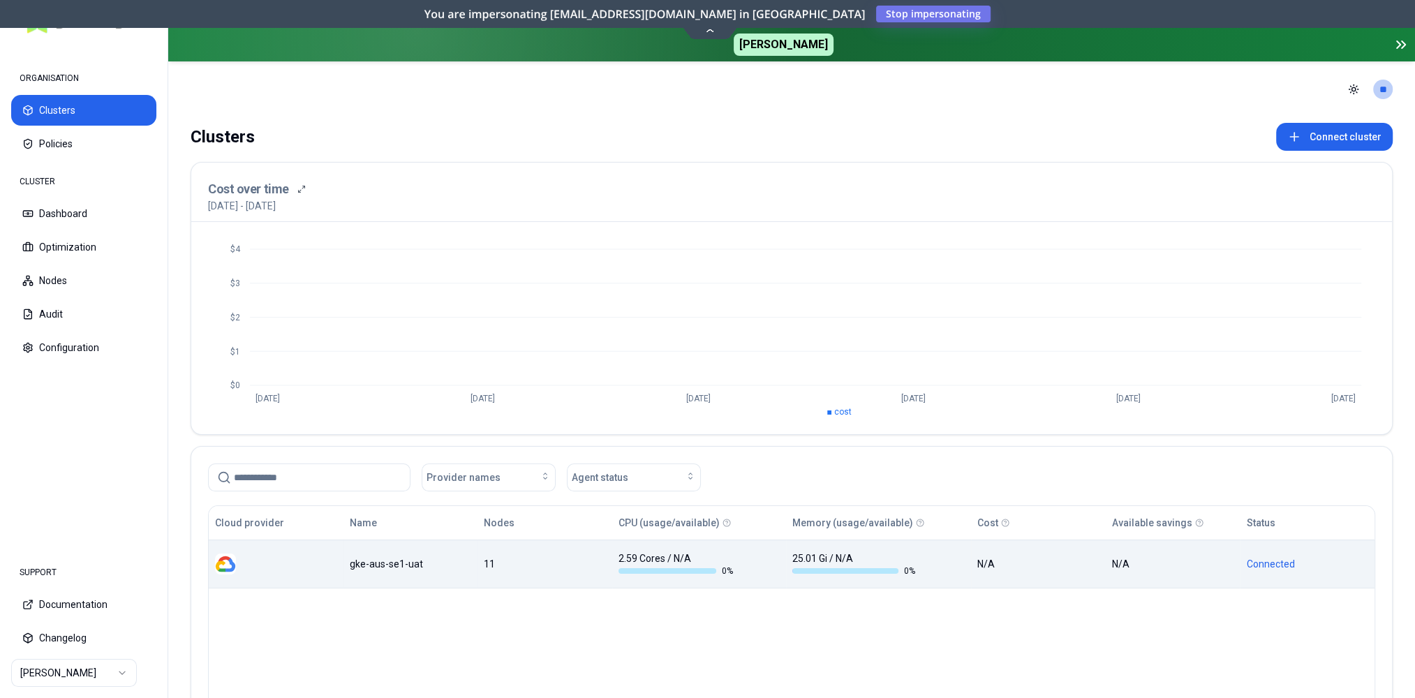 The width and height of the screenshot is (1415, 698). What do you see at coordinates (84, 348) in the screenshot?
I see `button: Configuration` at bounding box center [84, 348].